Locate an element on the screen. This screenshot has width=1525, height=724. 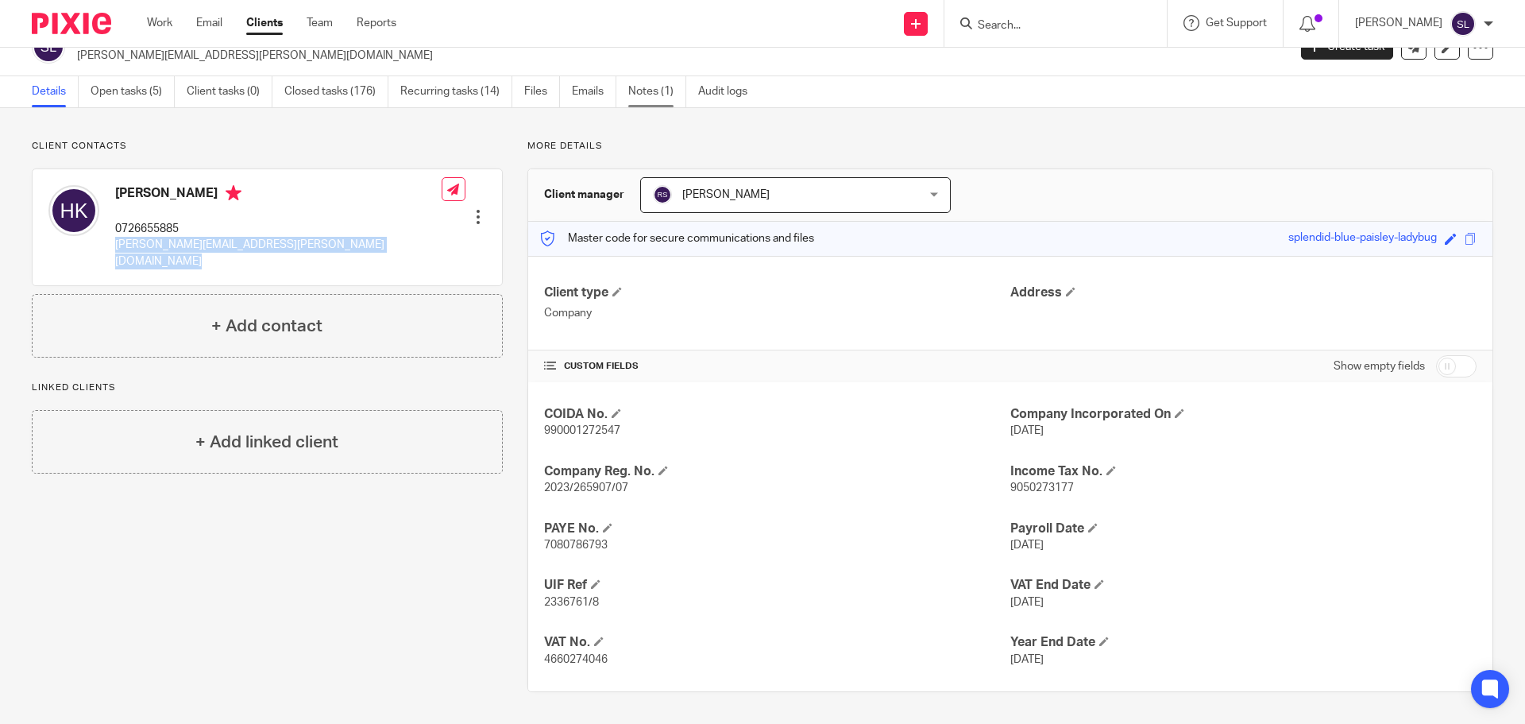
h4: Company Reg. No. is located at coordinates (777, 471).